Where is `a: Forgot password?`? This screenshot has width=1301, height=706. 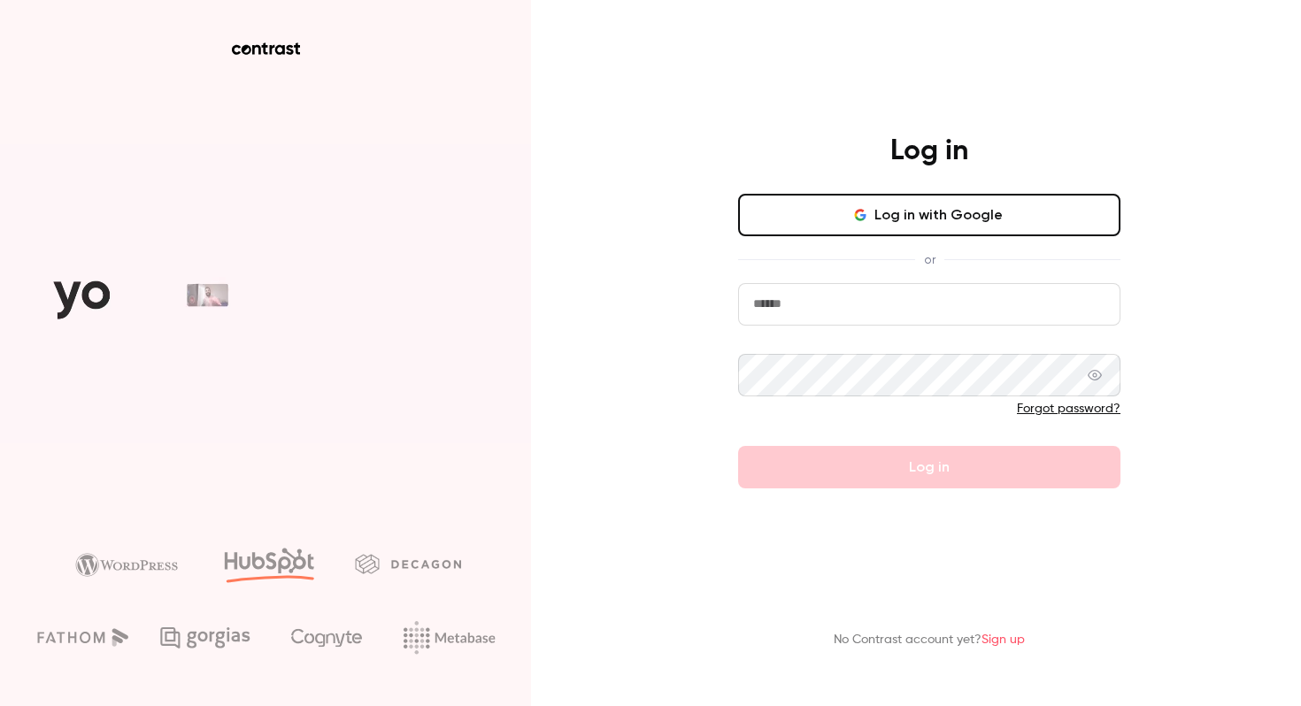 a: Forgot password? is located at coordinates (1069, 409).